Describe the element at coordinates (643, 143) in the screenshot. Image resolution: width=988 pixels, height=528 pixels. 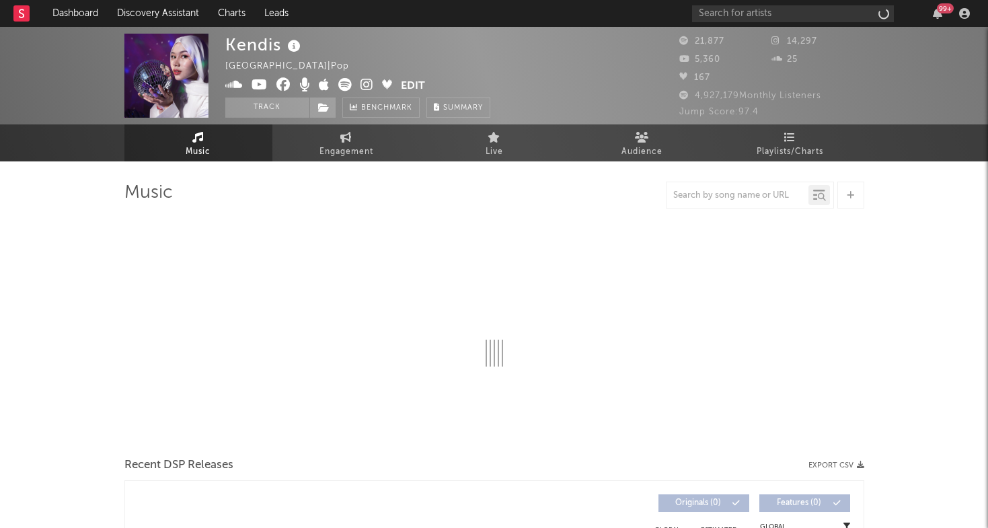
I see `a: Audience` at that location.